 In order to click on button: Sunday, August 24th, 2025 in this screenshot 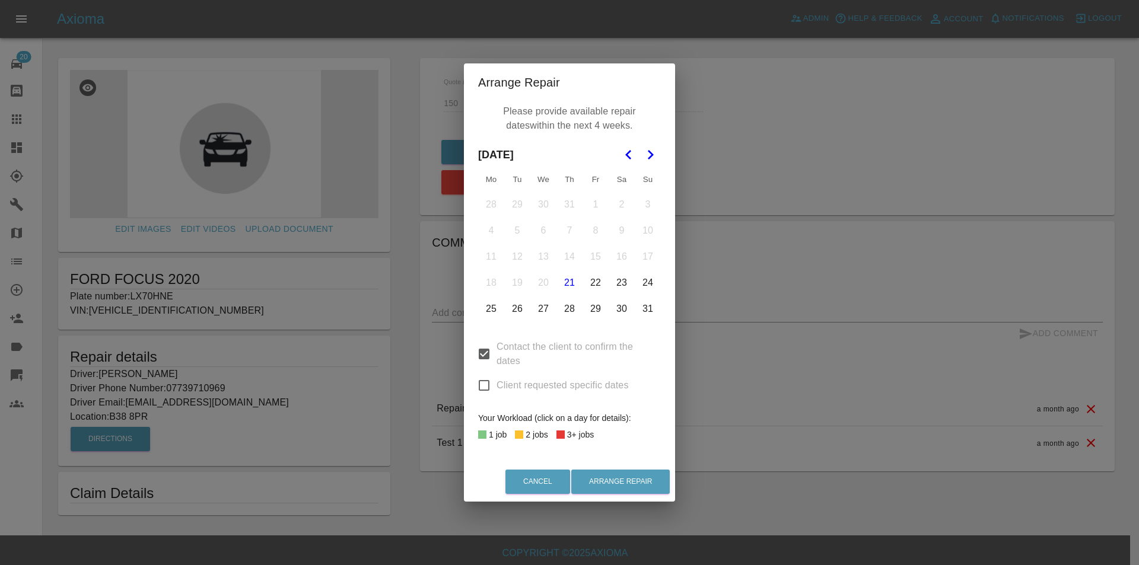, I will do `click(648, 283)`.